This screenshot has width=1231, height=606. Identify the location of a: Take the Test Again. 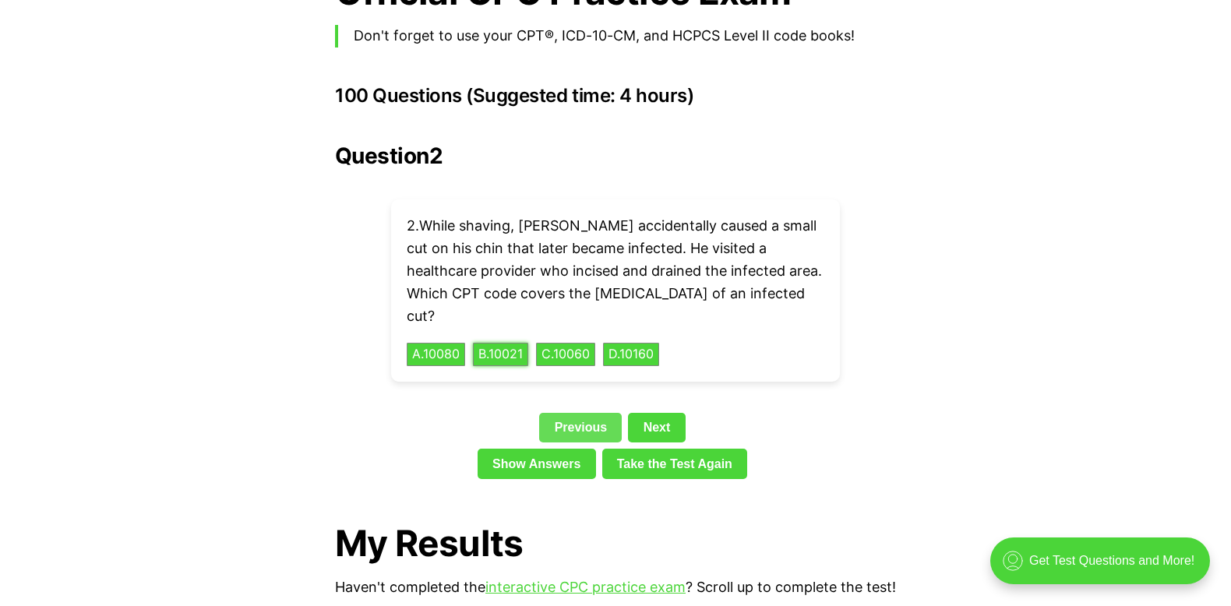
(675, 464).